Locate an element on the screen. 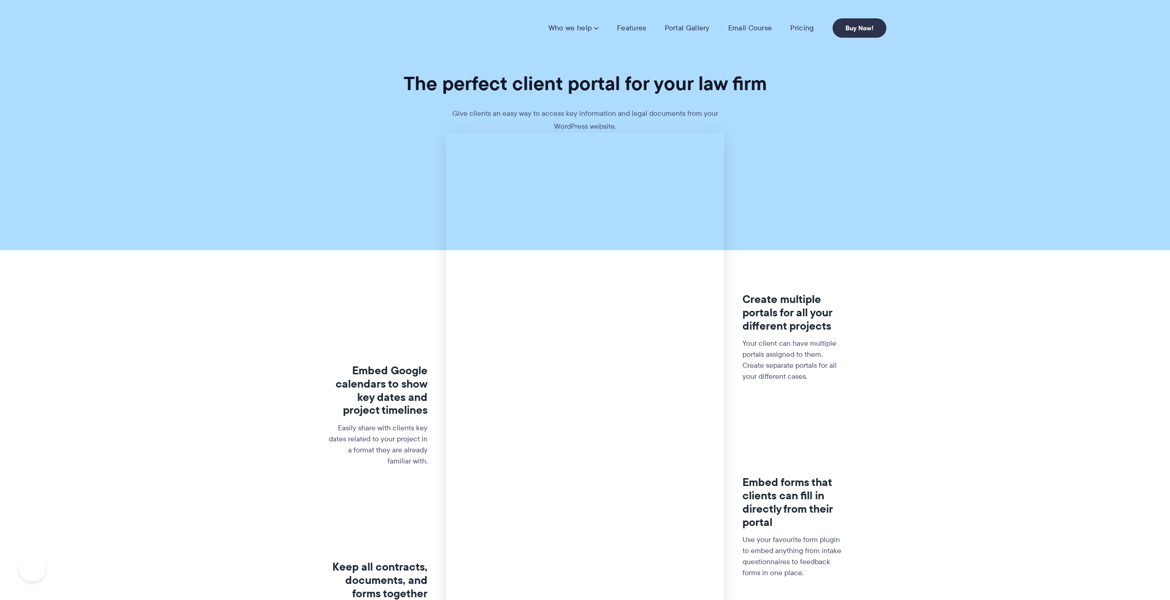  p: Use your favourite form plugin to embed anything from intake questionnaires to feedback forms in ... is located at coordinates (793, 556).